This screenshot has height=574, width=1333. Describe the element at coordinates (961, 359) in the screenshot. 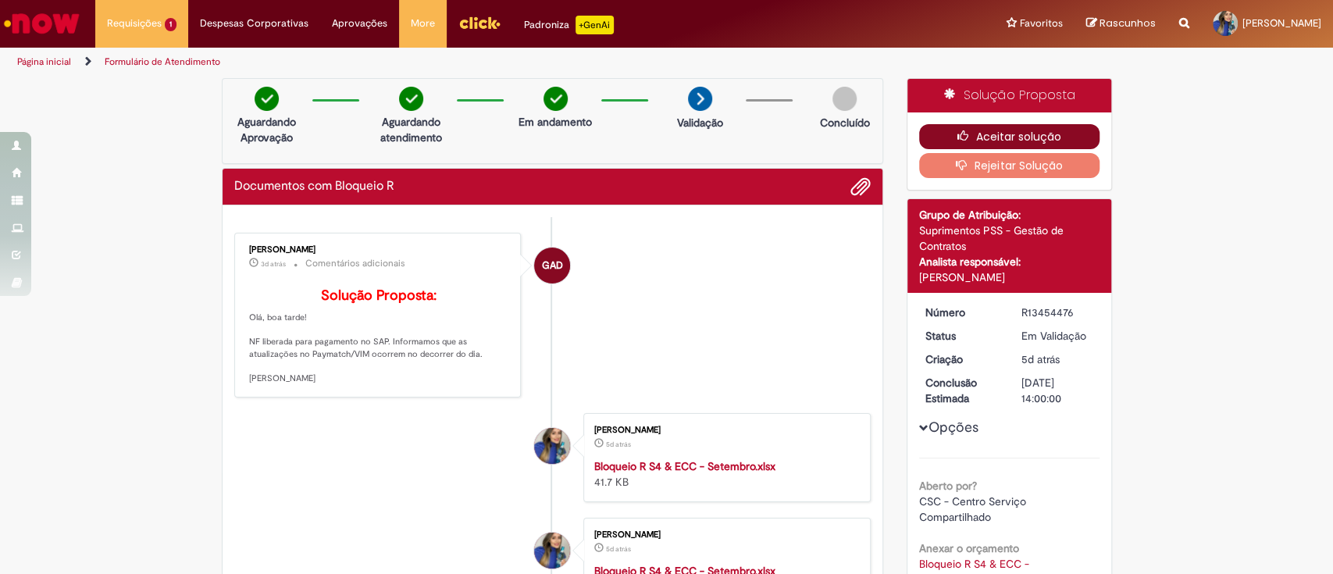

I see `dt: Criação` at that location.